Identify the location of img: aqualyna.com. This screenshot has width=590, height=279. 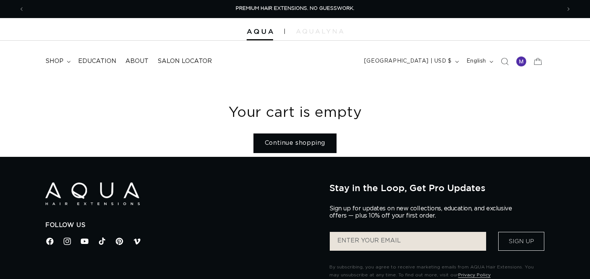
(319, 31).